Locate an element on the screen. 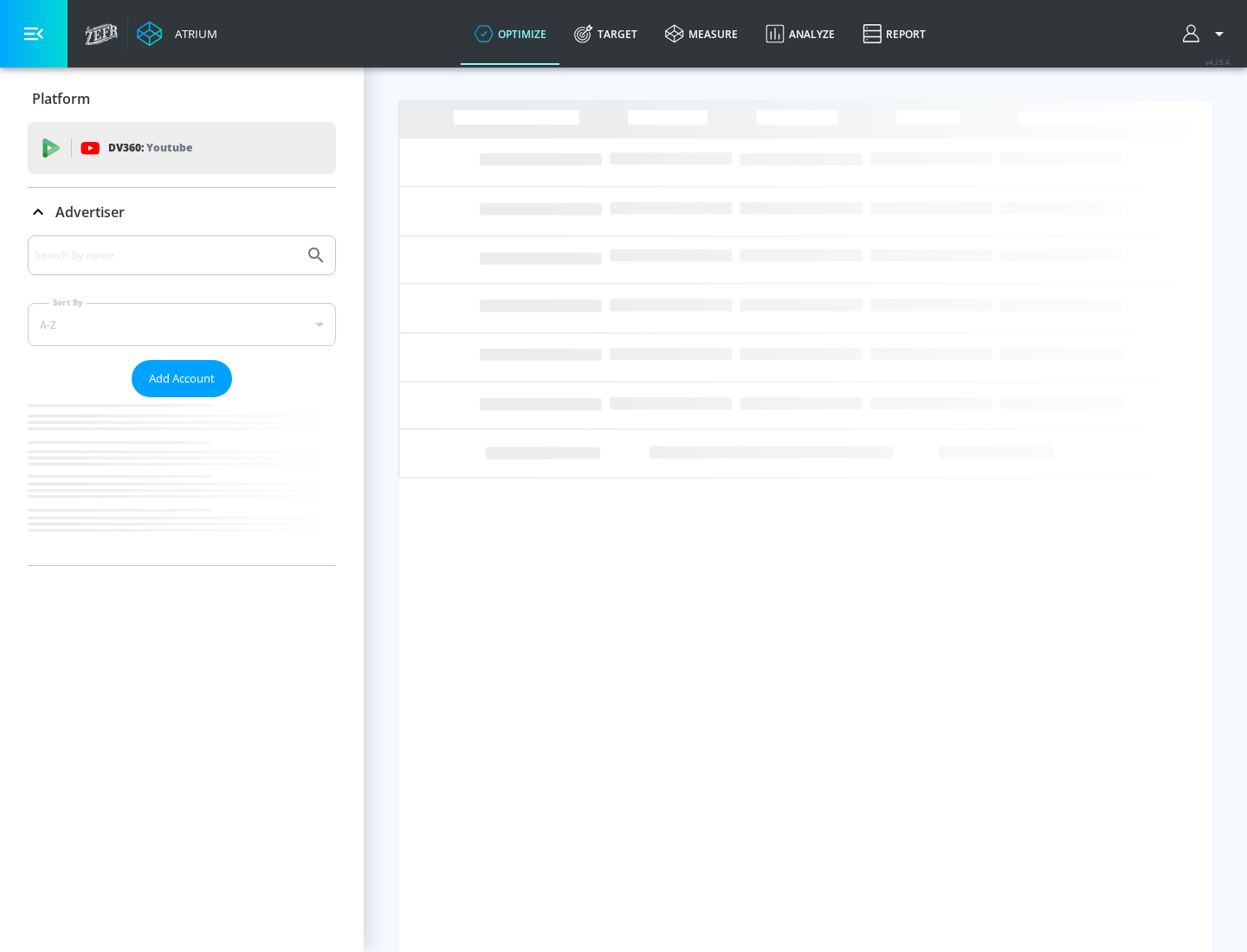  a: Atrium is located at coordinates (176, 34).